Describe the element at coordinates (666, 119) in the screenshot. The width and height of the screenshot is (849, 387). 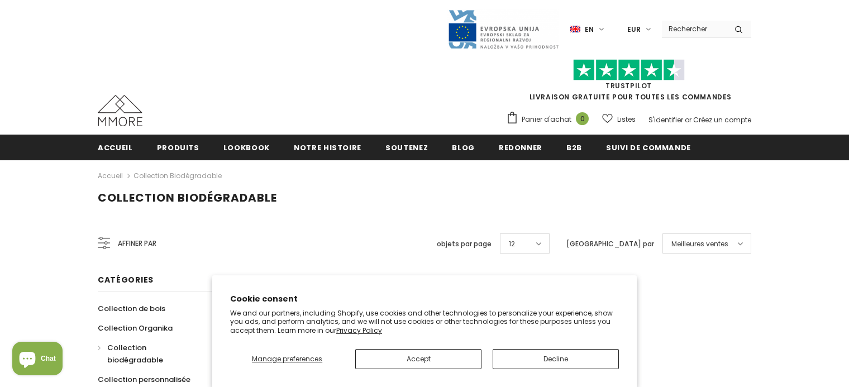
I see `a: S'identifier` at that location.